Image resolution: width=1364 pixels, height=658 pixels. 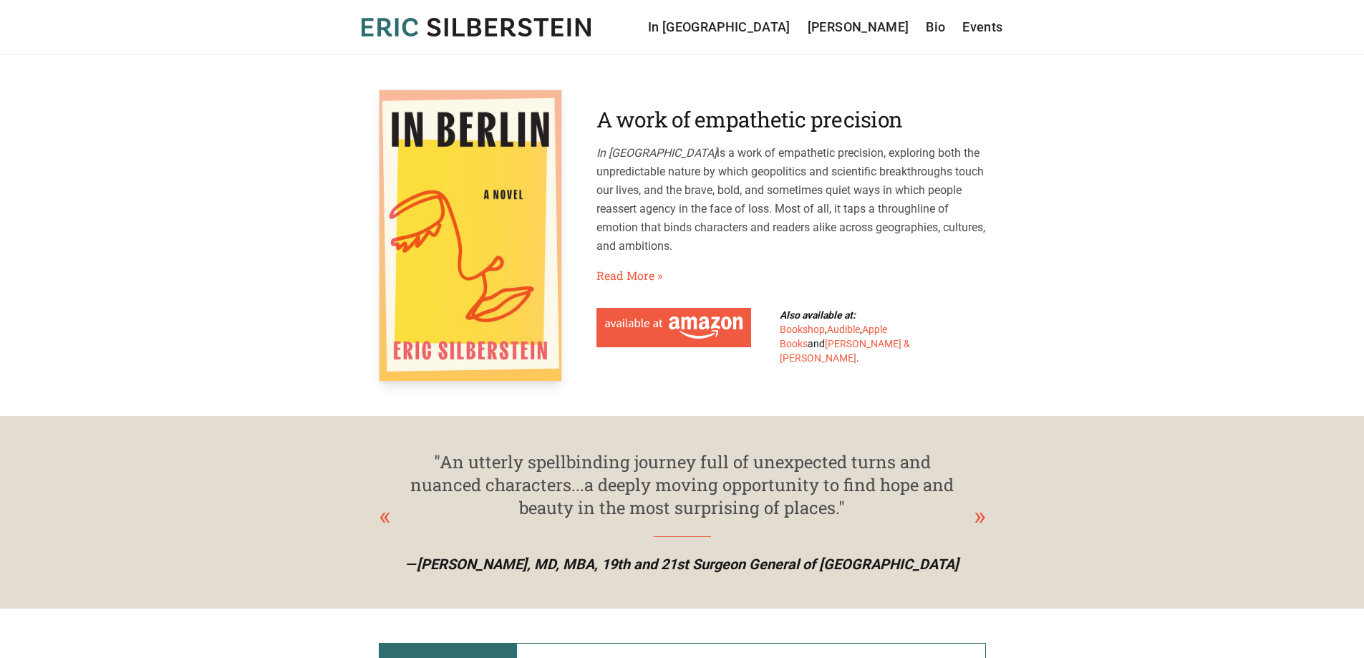 I want to click on a: Apple Books, so click(x=834, y=337).